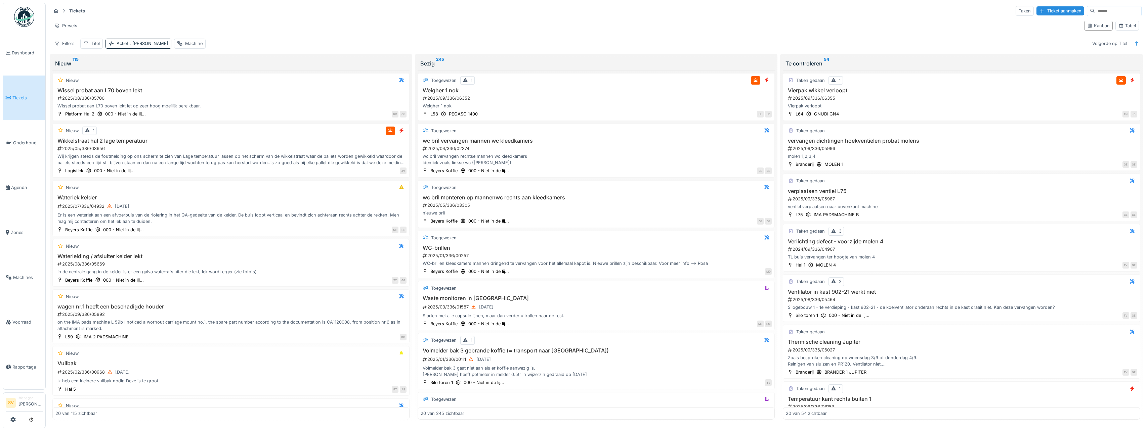  What do you see at coordinates (76, 413) in the screenshot?
I see `div: 20 van 115 zichtbaar` at bounding box center [76, 413].